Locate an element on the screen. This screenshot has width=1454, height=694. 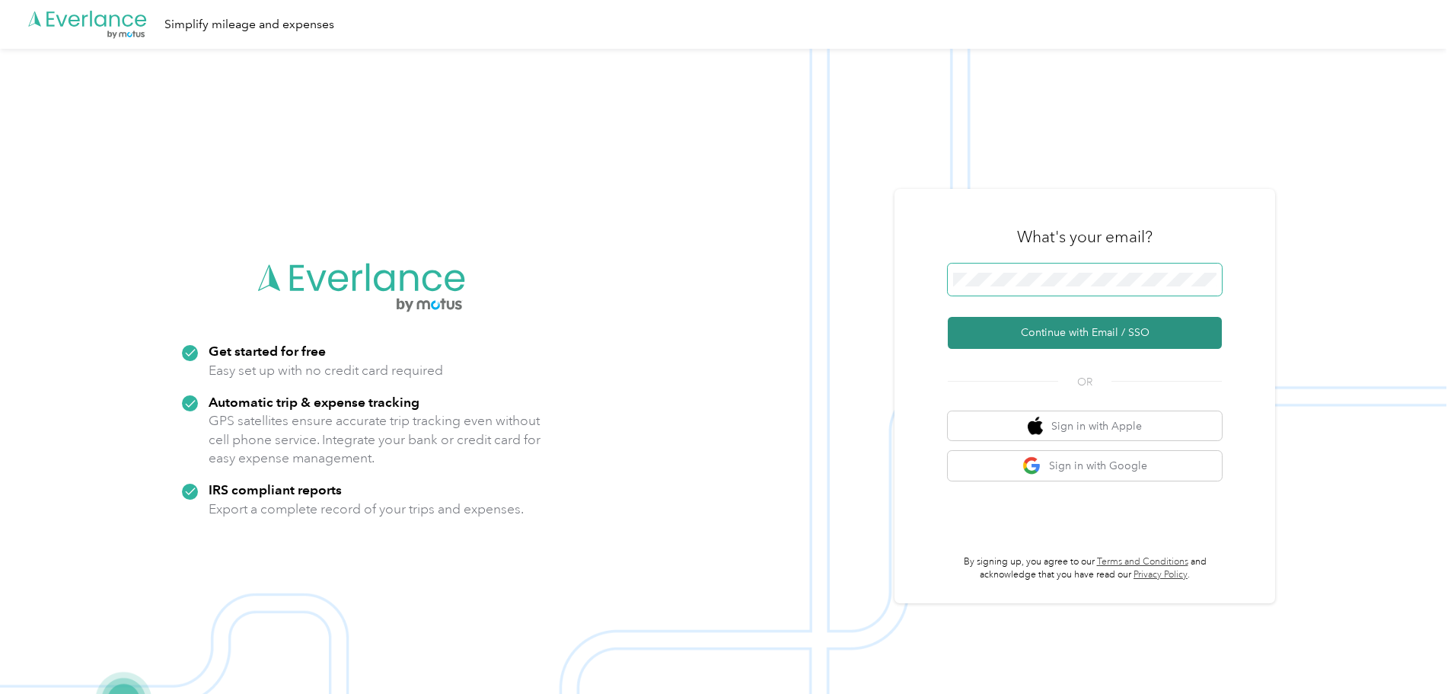
a: Privacy Policy is located at coordinates (1160, 574).